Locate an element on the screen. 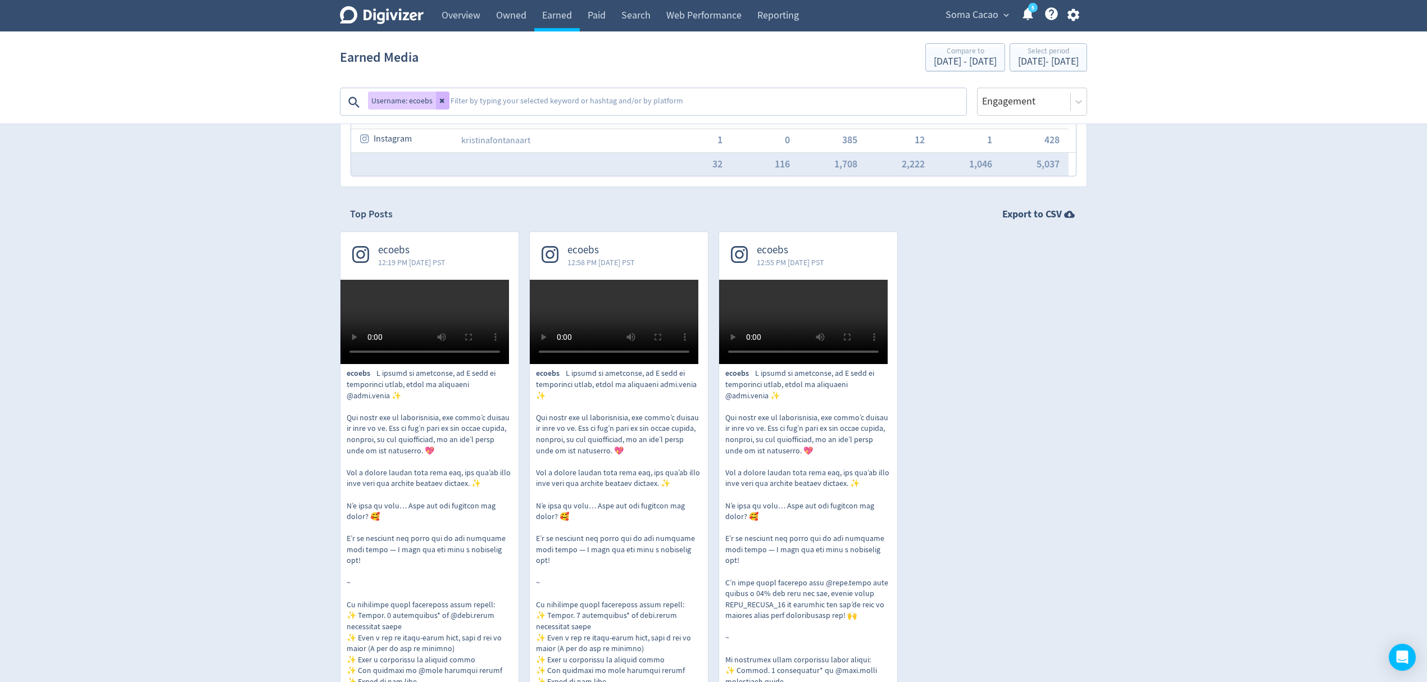 The width and height of the screenshot is (1427, 682). button: 116 is located at coordinates (782, 164).